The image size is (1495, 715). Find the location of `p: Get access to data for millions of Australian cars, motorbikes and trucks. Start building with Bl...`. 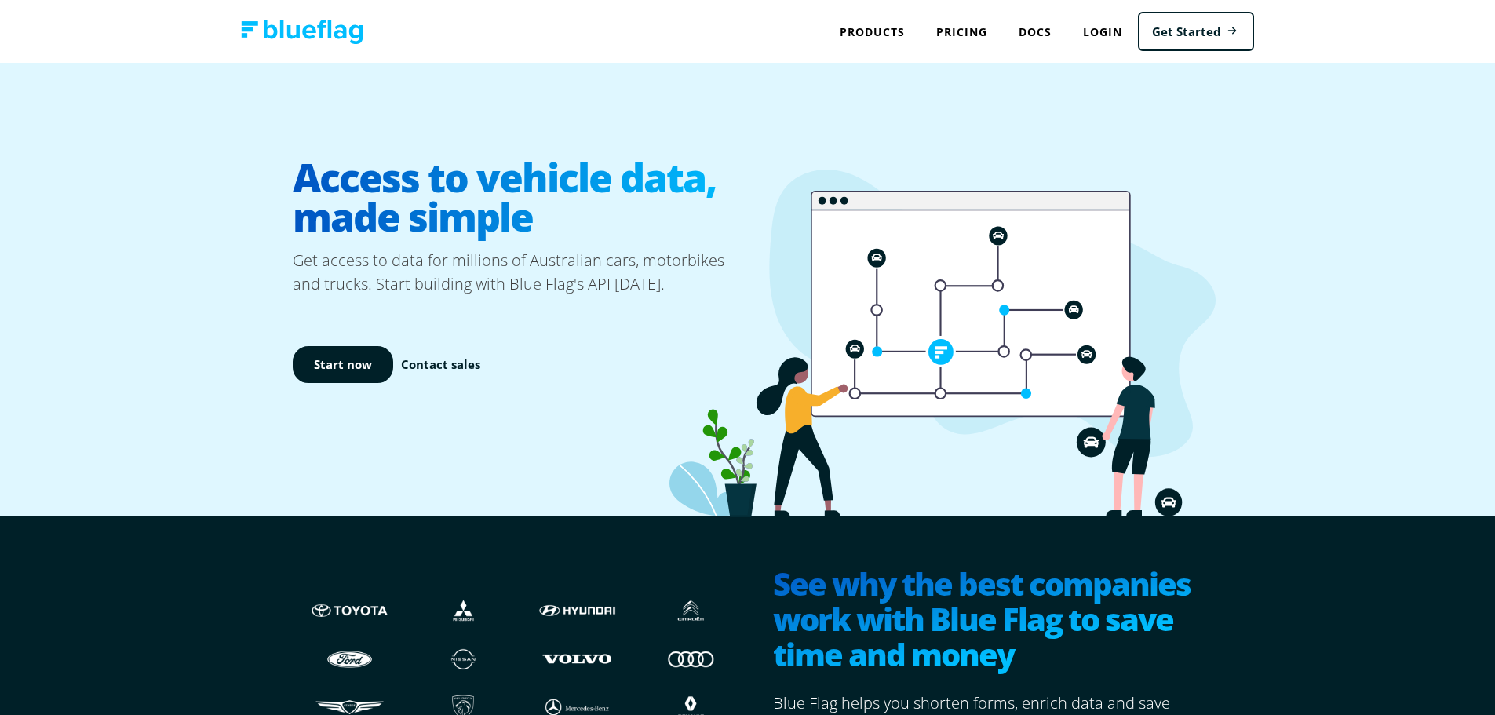

p: Get access to data for millions of Australian cars, motorbikes and trucks. Start building with Bl... is located at coordinates (520, 272).